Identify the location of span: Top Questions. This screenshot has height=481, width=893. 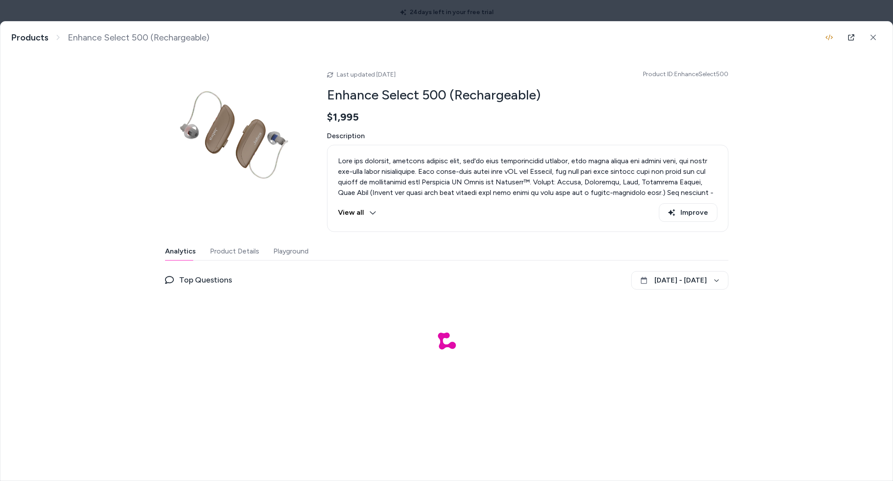
(206, 280).